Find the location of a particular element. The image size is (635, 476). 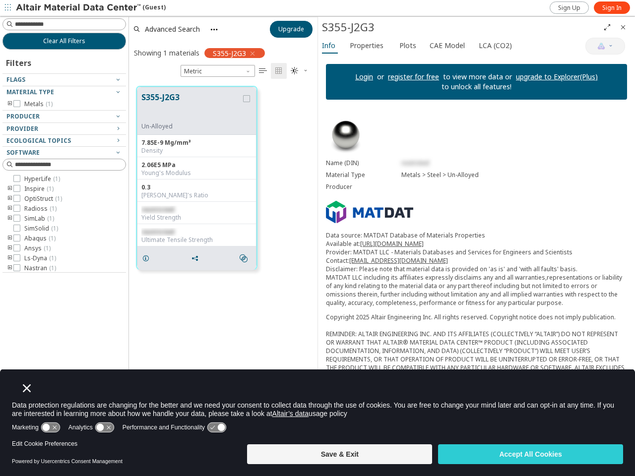

button: Close is located at coordinates (623, 27).